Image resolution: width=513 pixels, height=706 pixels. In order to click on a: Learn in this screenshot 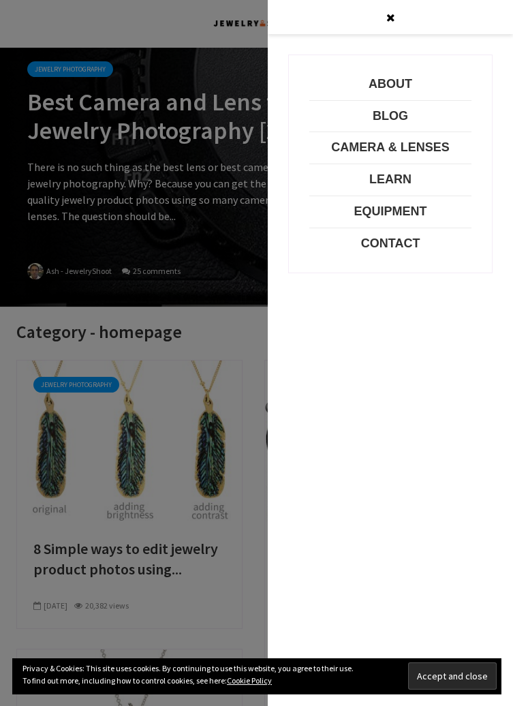, I will do `click(391, 180)`.